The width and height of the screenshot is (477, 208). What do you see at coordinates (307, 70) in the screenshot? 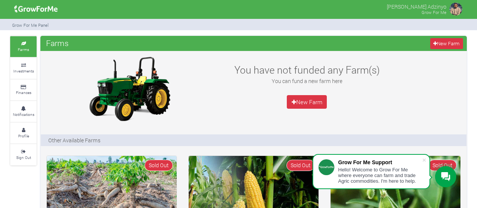
I see `h3: You have not funded any Farm(s)` at bounding box center [307, 70].